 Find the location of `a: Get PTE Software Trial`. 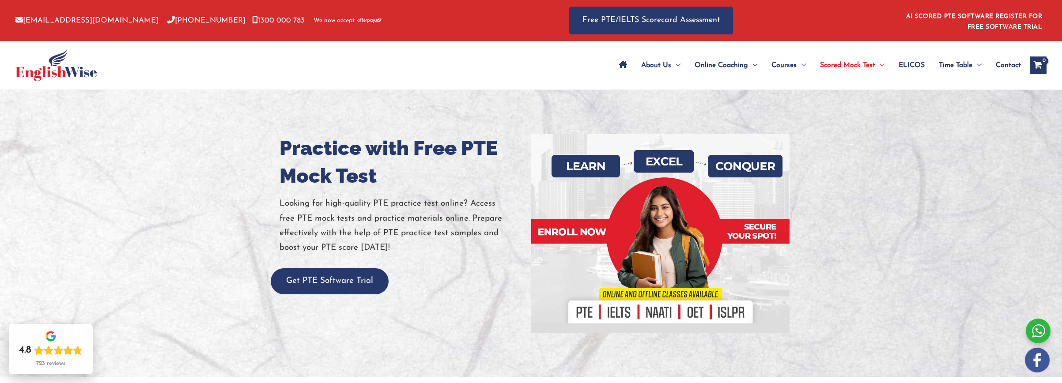

a: Get PTE Software Trial is located at coordinates (329, 281).